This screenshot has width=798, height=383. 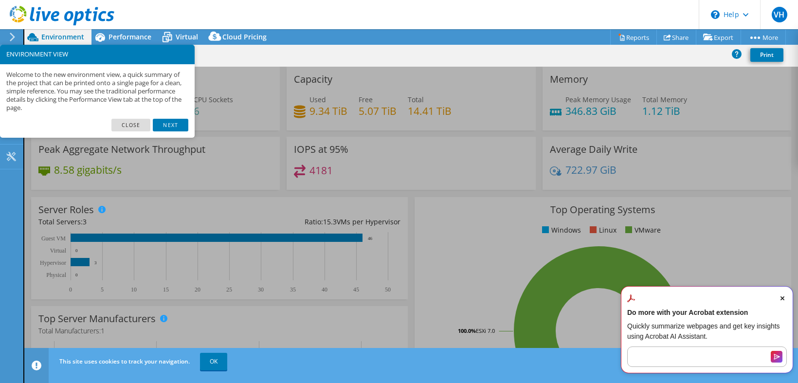 What do you see at coordinates (187, 36) in the screenshot?
I see `span: Virtual` at bounding box center [187, 36].